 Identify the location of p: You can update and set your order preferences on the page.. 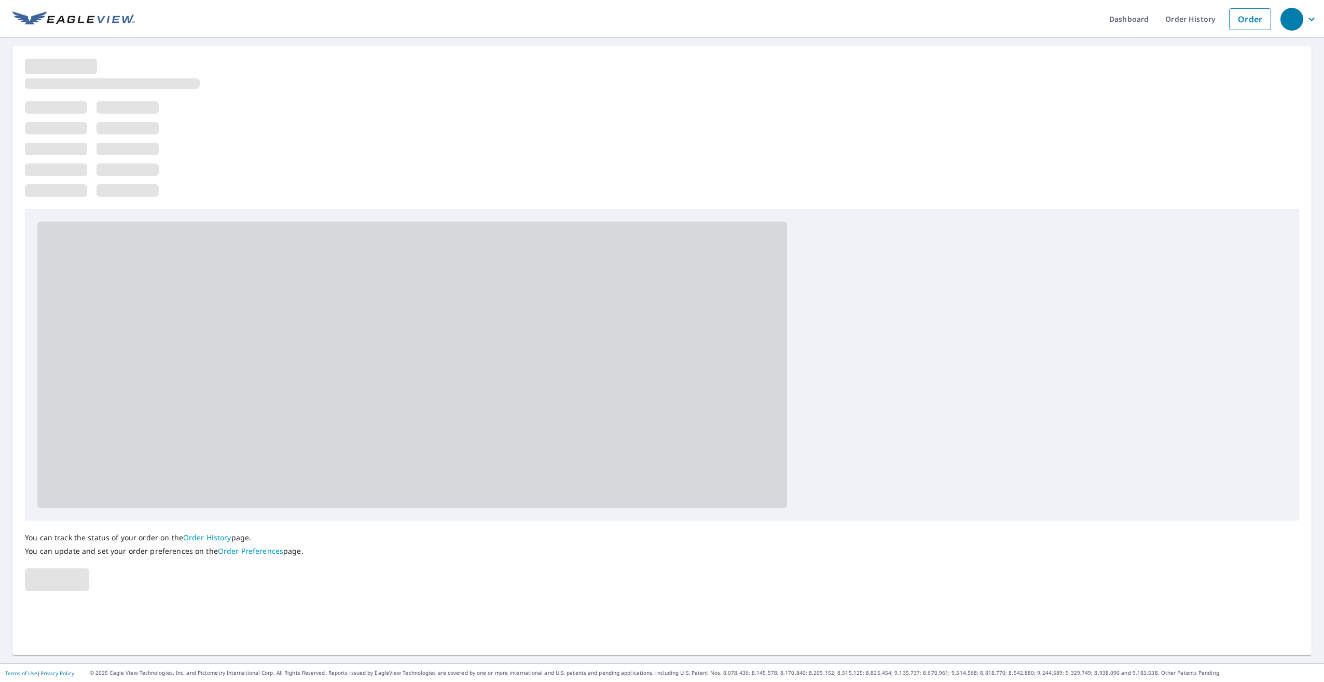
(164, 551).